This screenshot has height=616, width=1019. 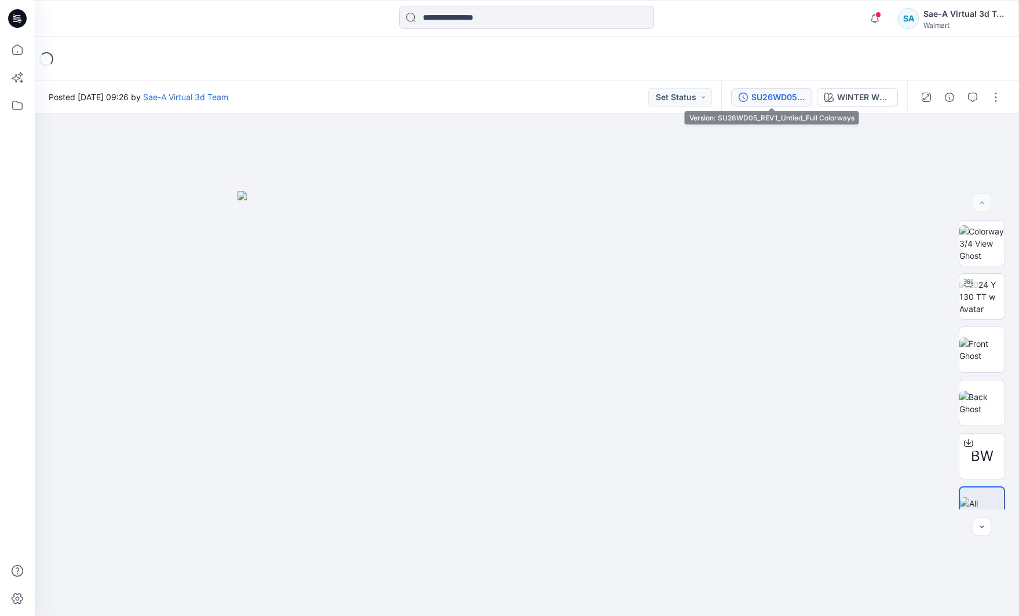 I want to click on div: SA, so click(x=908, y=19).